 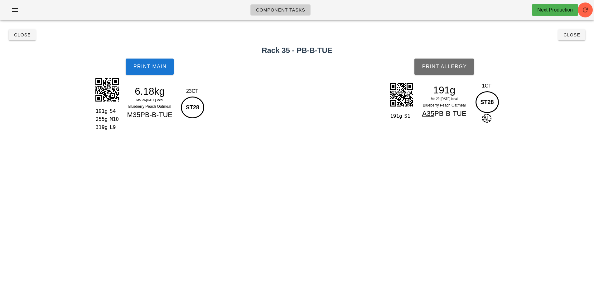 I want to click on div: 319g, so click(x=101, y=128).